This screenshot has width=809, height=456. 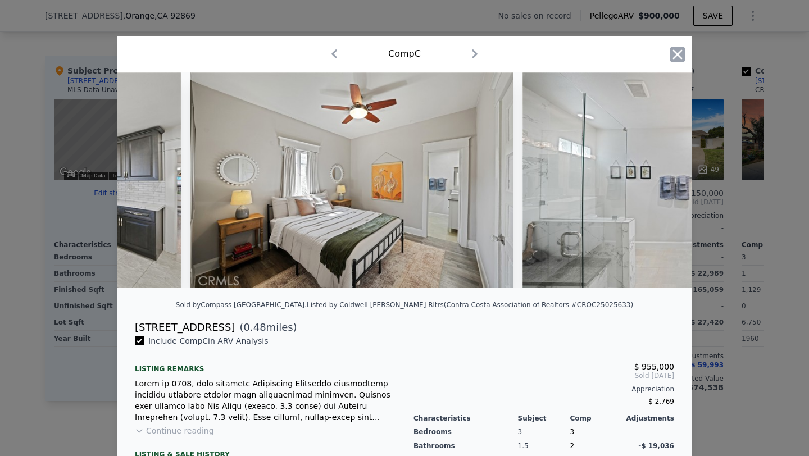 I want to click on div: Lorem ip 0708, dolo sitametc Adipiscing Elitseddo eiusmodtemp incididu utlabore etdolor magn aliq..., so click(x=265, y=401).